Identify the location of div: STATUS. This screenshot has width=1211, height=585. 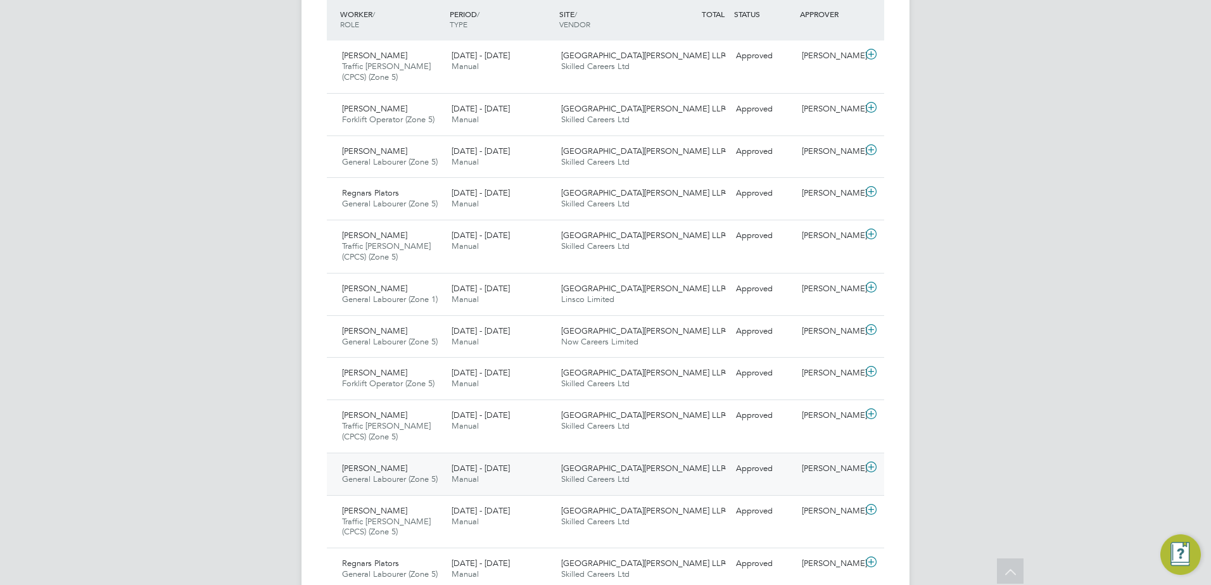
(764, 14).